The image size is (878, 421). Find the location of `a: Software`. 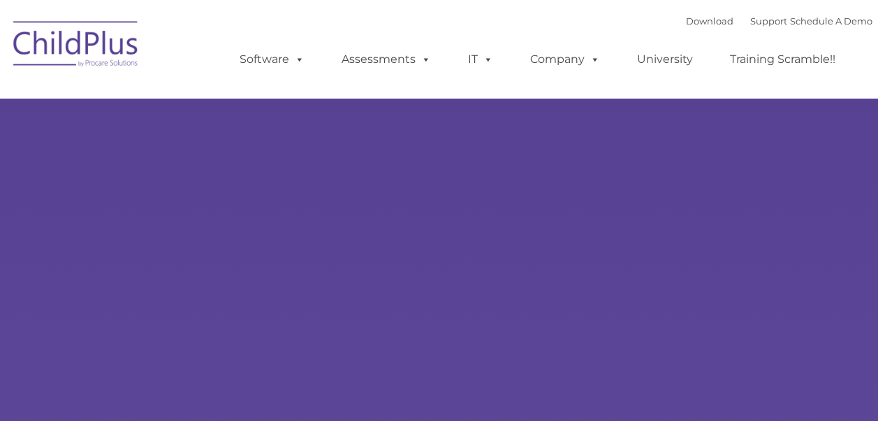

a: Software is located at coordinates (272, 59).